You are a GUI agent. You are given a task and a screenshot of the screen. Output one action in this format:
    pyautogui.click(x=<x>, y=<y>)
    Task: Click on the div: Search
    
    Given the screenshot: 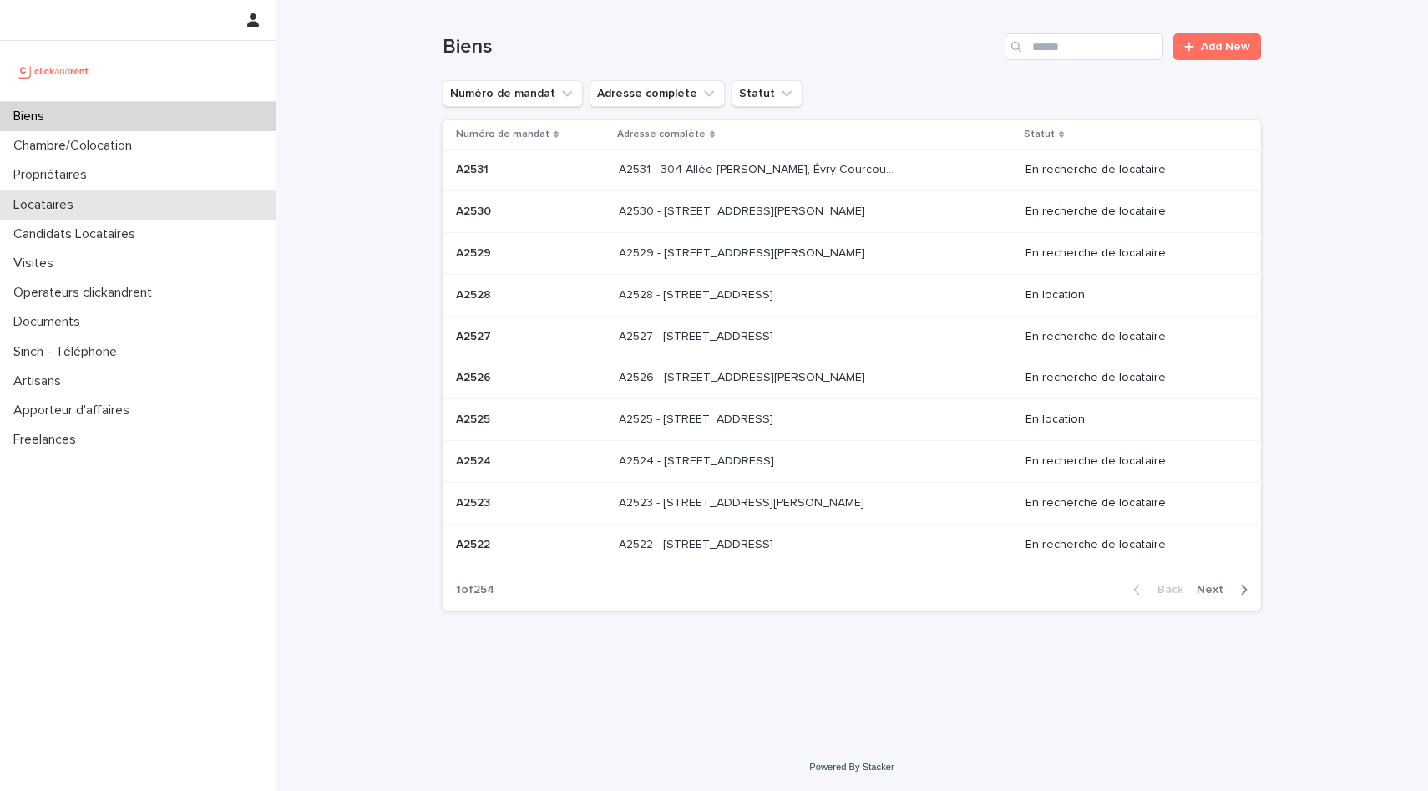 What is the action you would take?
    pyautogui.click(x=1084, y=47)
    